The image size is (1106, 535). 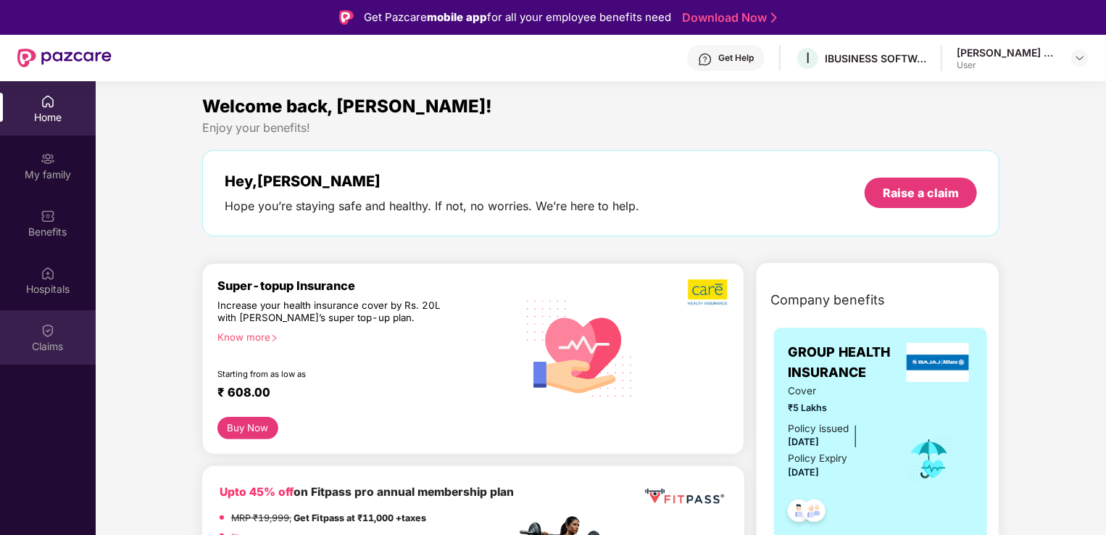 I want to click on img: Logo, so click(x=347, y=17).